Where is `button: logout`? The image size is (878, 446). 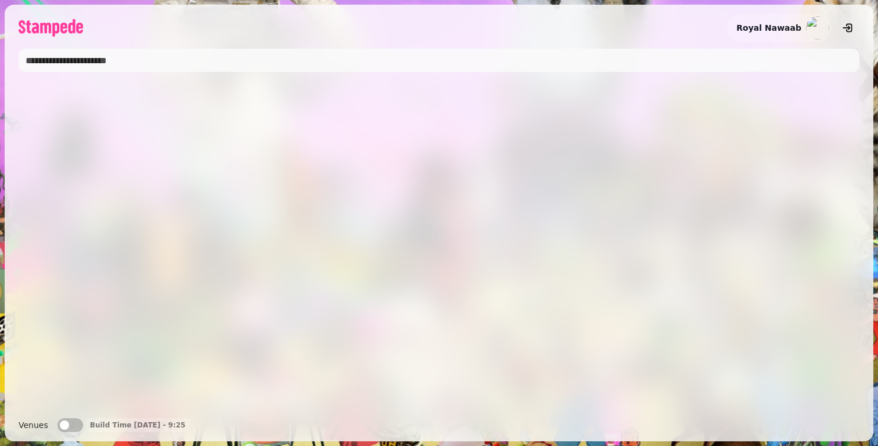 button: logout is located at coordinates (847, 28).